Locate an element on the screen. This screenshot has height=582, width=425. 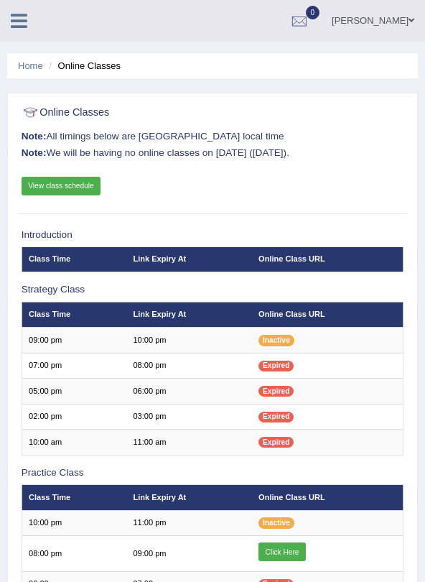
h3: Strategy Class is located at coordinates (213, 289).